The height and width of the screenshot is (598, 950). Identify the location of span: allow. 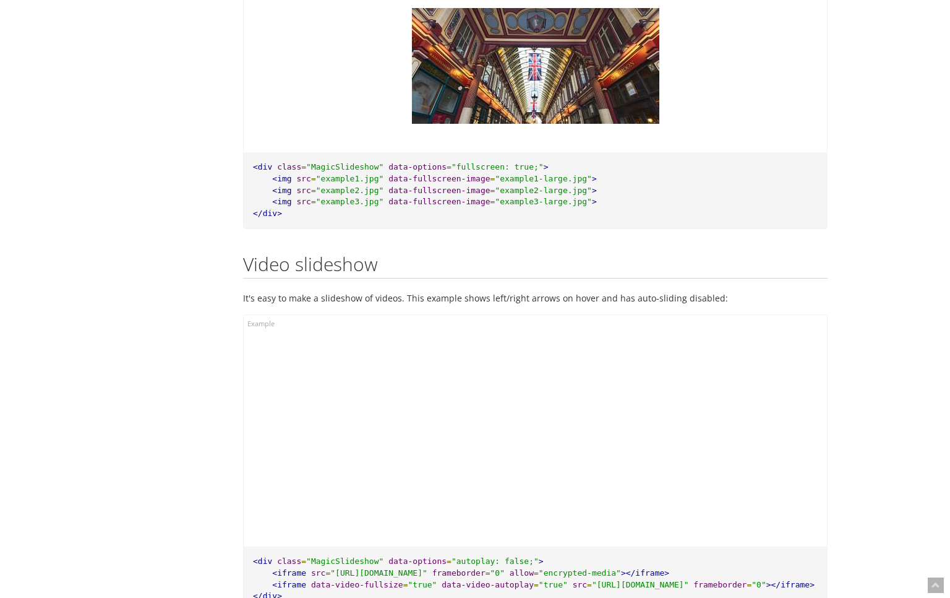
(522, 572).